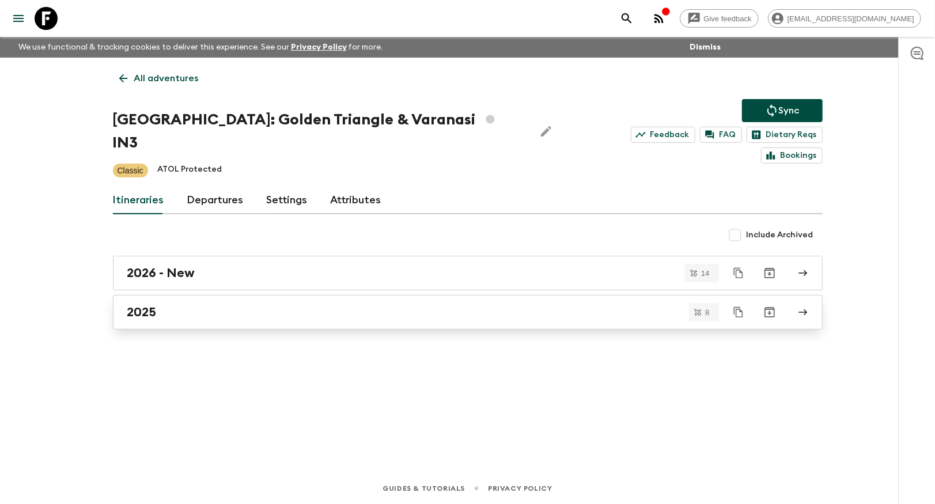 This screenshot has width=935, height=504. What do you see at coordinates (138, 200) in the screenshot?
I see `a: Itineraries` at bounding box center [138, 200].